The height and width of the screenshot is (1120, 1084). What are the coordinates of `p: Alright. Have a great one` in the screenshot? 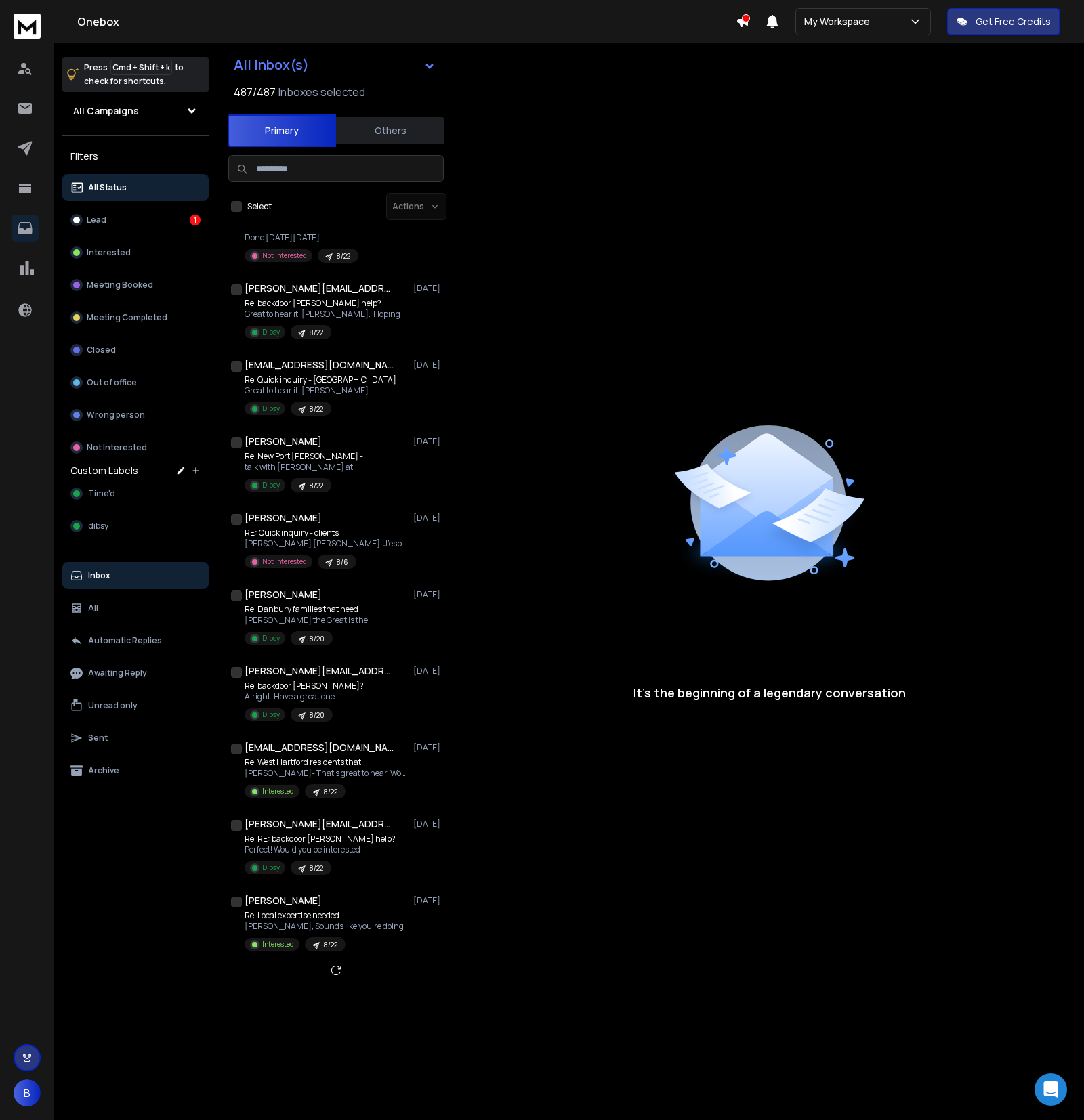 It's located at (304, 697).